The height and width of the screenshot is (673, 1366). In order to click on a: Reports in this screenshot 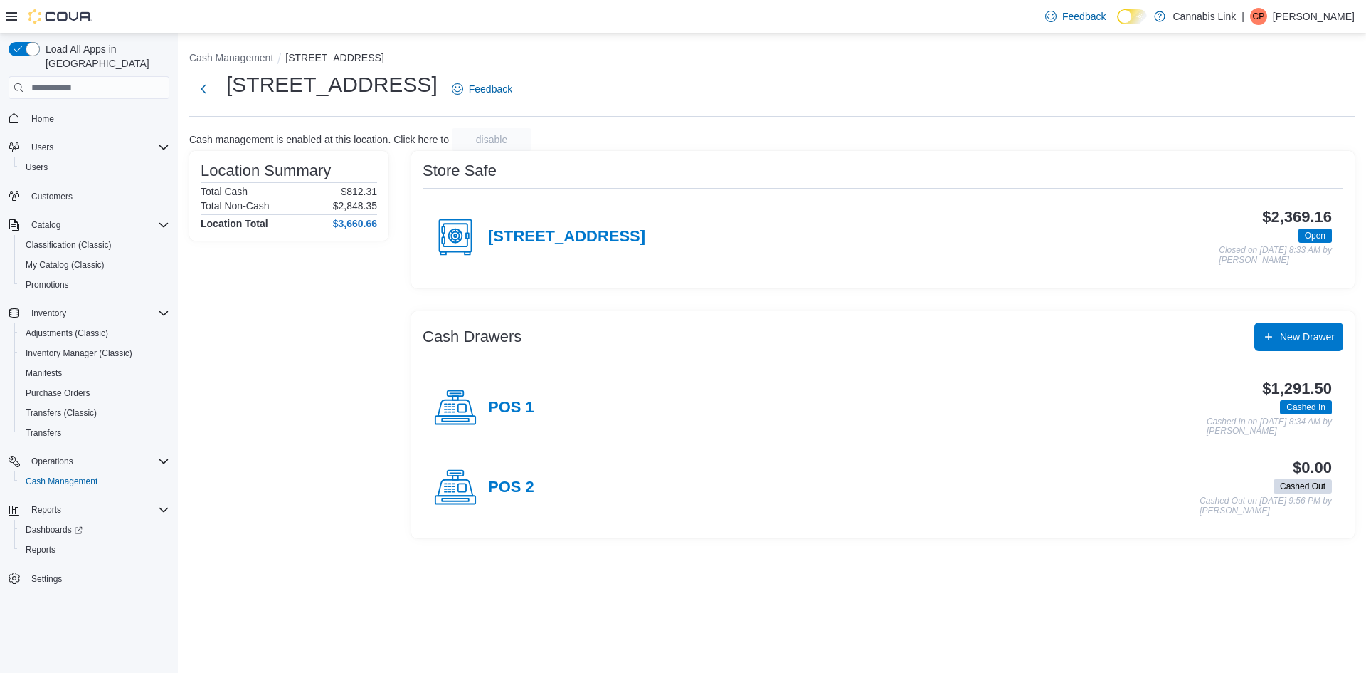, I will do `click(41, 549)`.